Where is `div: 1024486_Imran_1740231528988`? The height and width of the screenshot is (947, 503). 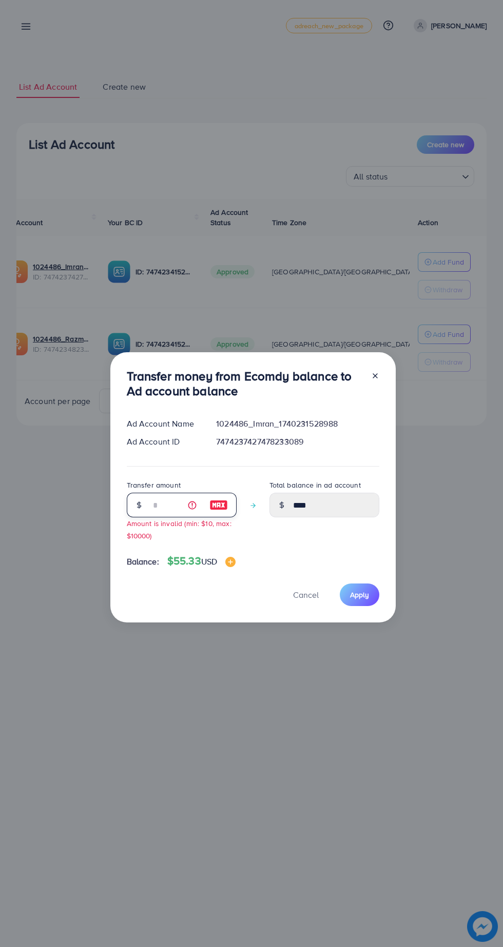 div: 1024486_Imran_1740231528988 is located at coordinates (297, 424).